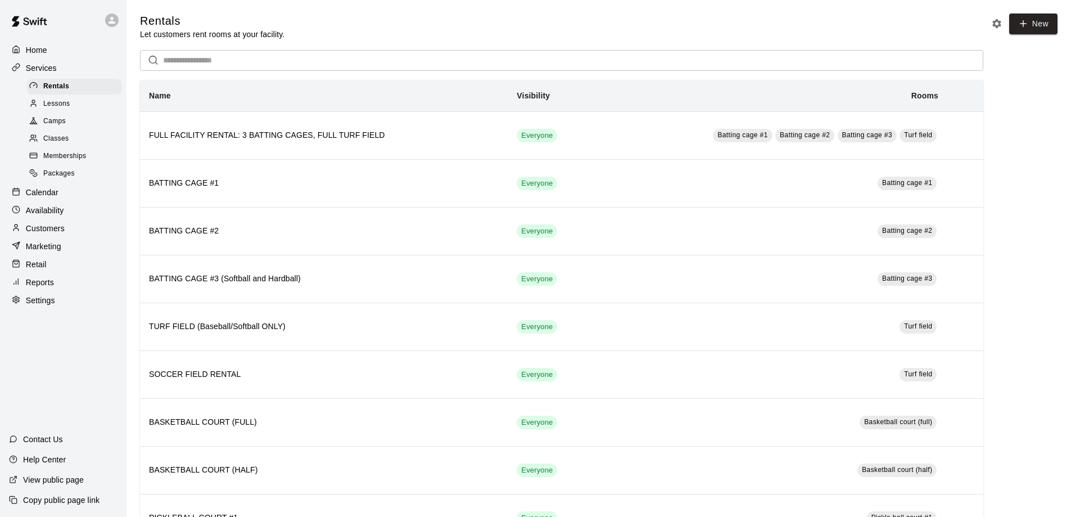 The width and height of the screenshot is (1071, 517). Describe the element at coordinates (63, 68) in the screenshot. I see `div: Services` at that location.